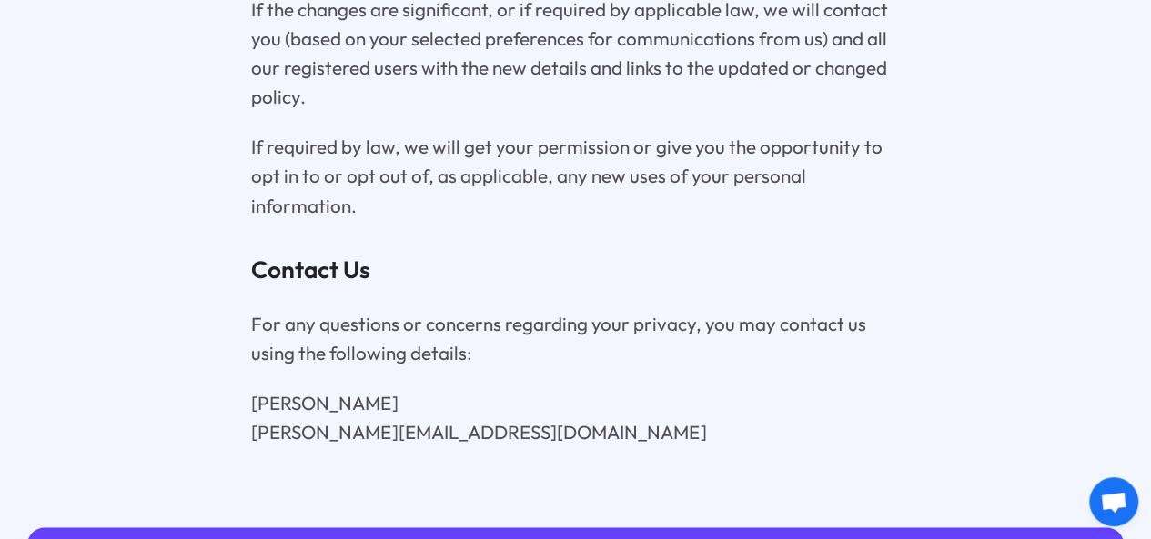 This screenshot has height=539, width=1151. I want to click on h3: Contact Us, so click(576, 270).